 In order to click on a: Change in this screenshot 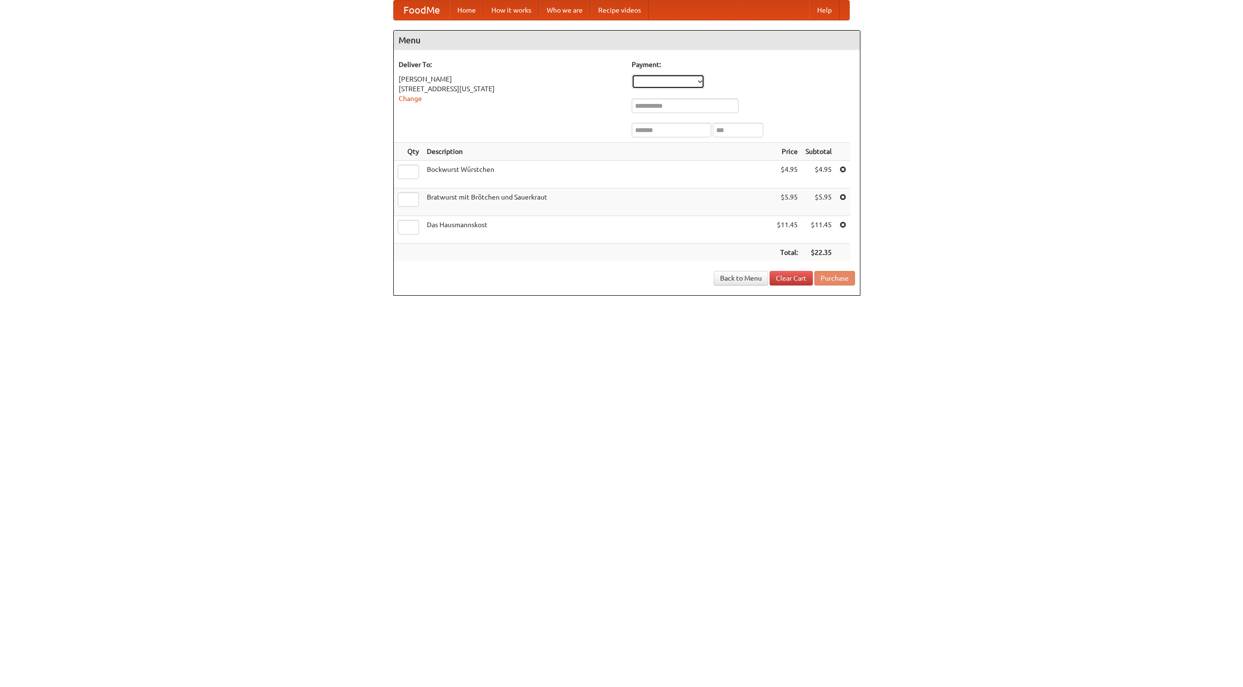, I will do `click(410, 99)`.